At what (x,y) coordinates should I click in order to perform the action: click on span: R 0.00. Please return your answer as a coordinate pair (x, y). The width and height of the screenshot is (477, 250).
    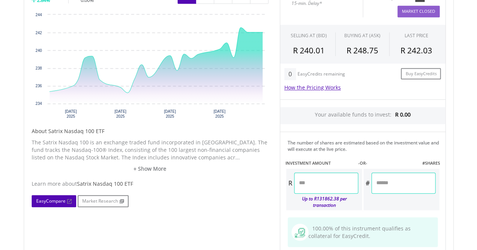
    Looking at the image, I should click on (402, 115).